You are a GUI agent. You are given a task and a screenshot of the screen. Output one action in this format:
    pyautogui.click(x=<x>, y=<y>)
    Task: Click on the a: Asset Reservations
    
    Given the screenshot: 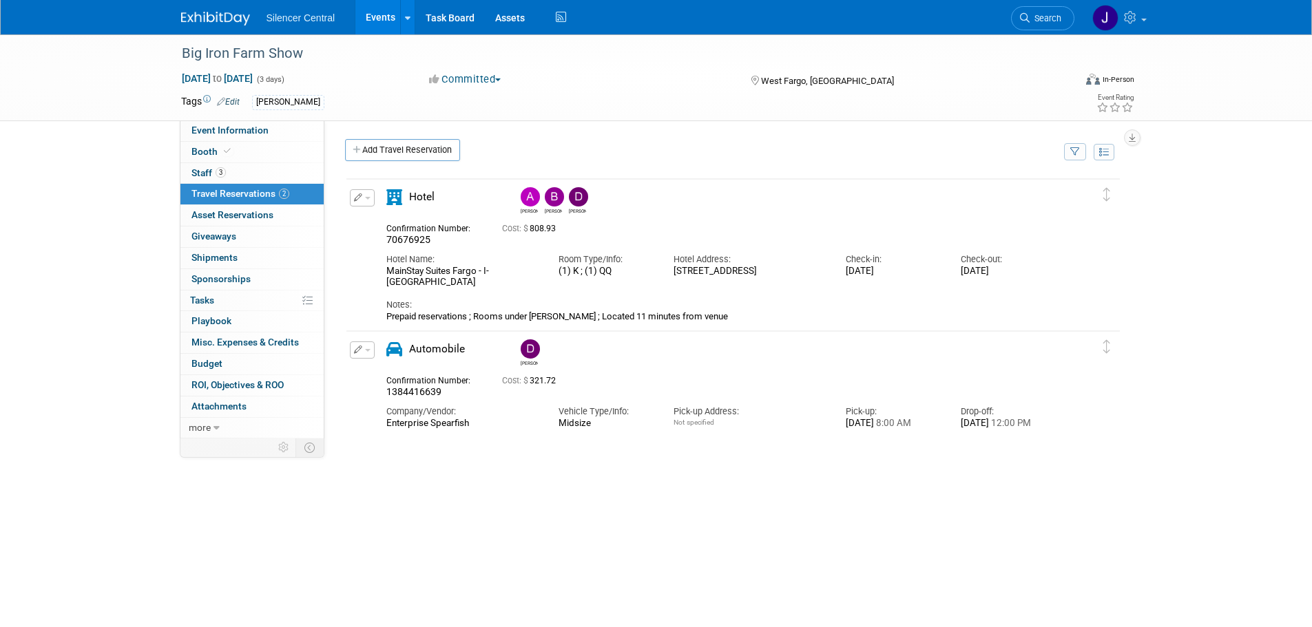 What is the action you would take?
    pyautogui.click(x=252, y=216)
    